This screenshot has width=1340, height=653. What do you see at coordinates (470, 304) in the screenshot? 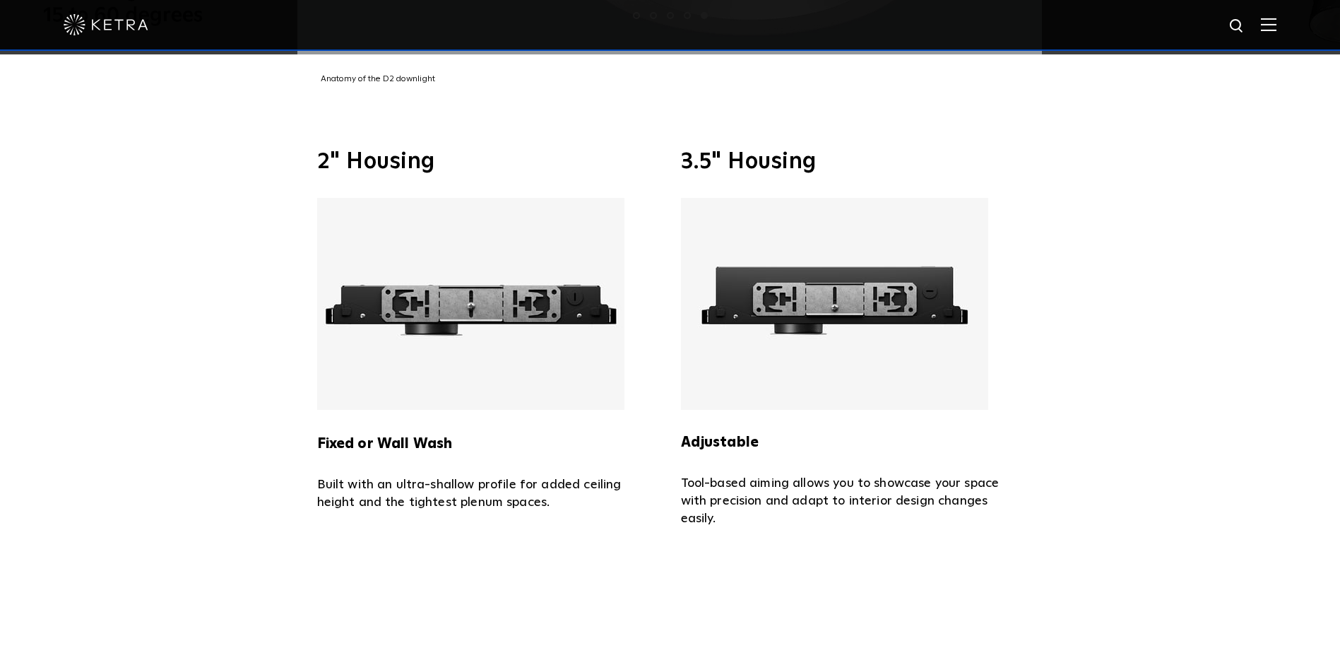
I see `img: Ketra 2" Fixed or Wall Wash Housing with an ultra slim profile` at bounding box center [470, 304].